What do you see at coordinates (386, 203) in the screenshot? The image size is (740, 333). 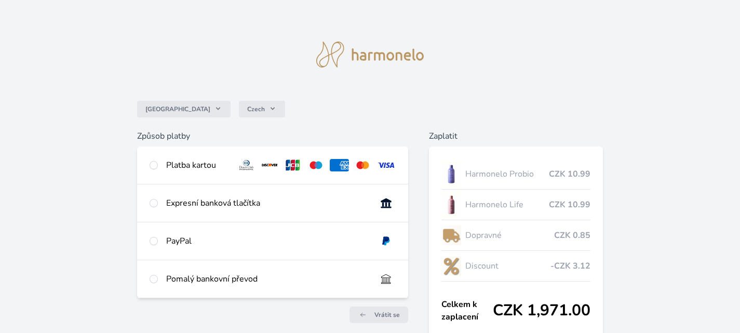 I see `img: onlineBanking_CZ.svg` at bounding box center [386, 203].